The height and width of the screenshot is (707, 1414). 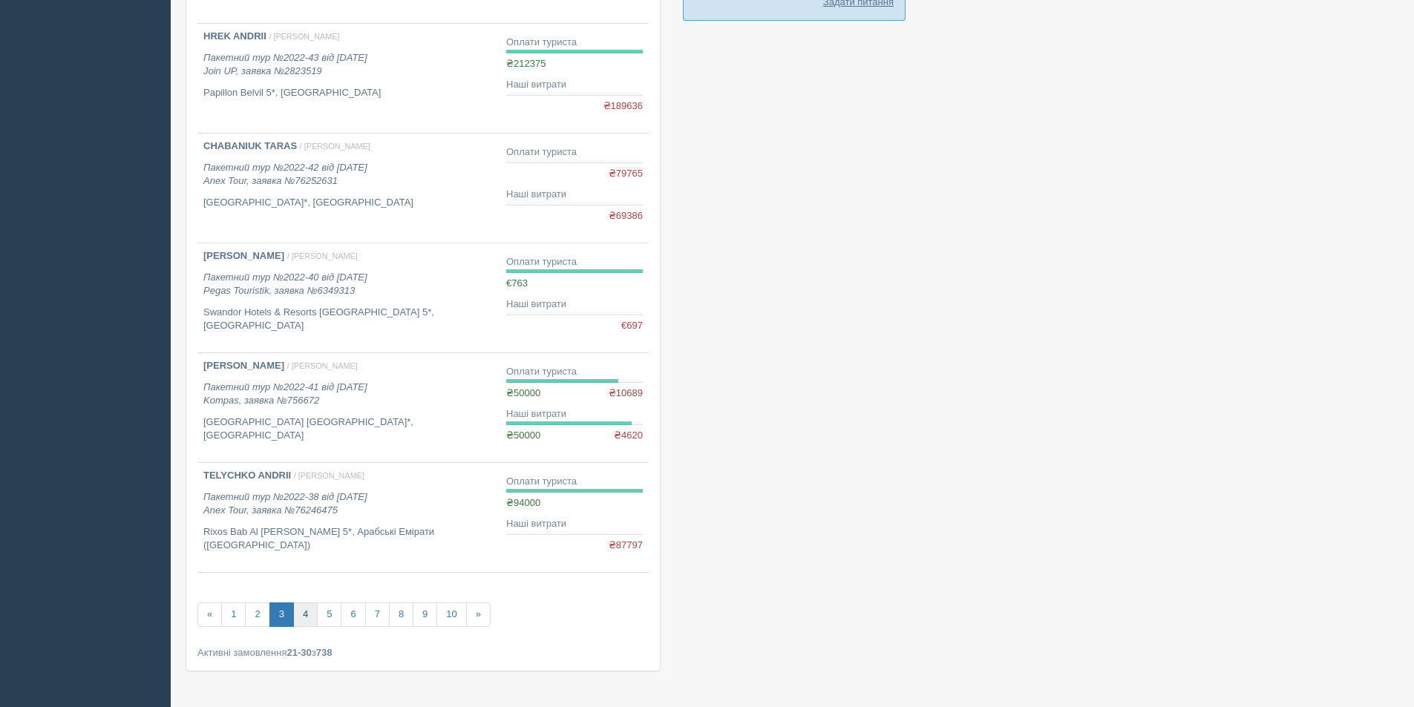 I want to click on span: ₴69386, so click(x=626, y=216).